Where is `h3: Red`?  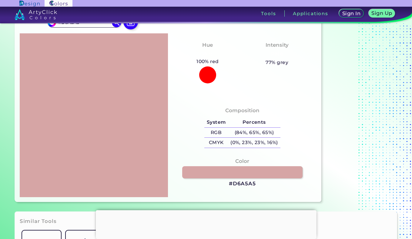 h3: Red is located at coordinates (207, 54).